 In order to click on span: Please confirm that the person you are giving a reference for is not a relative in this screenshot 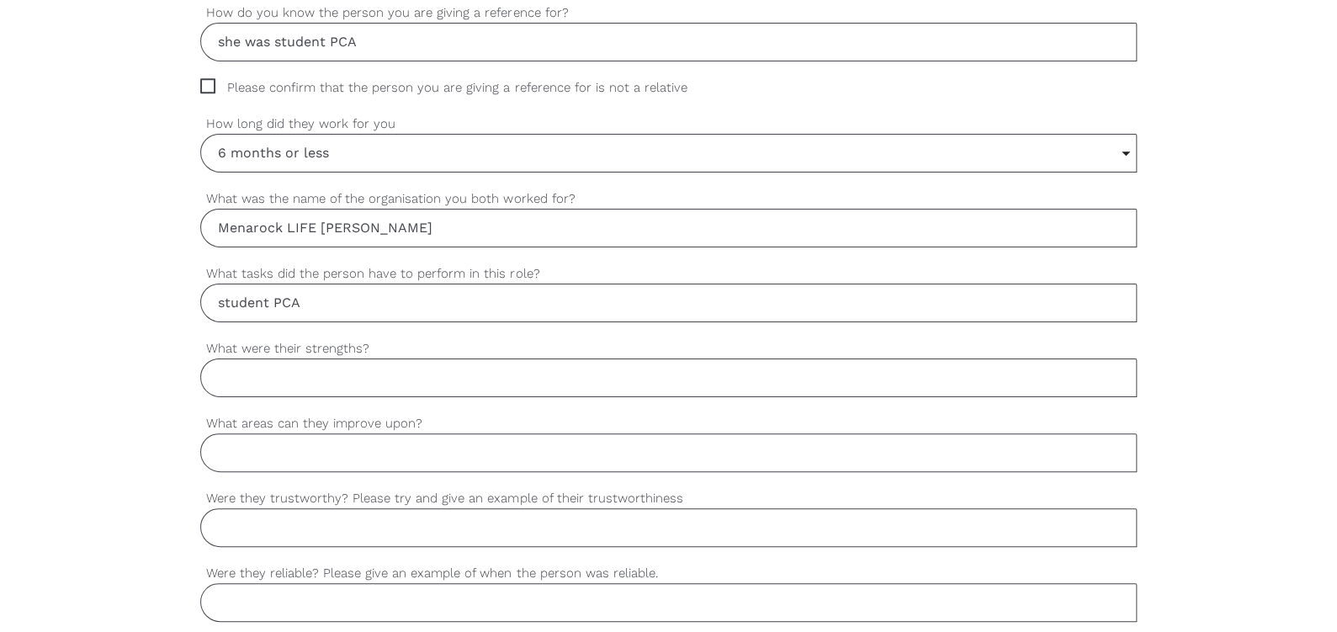, I will do `click(459, 87)`.